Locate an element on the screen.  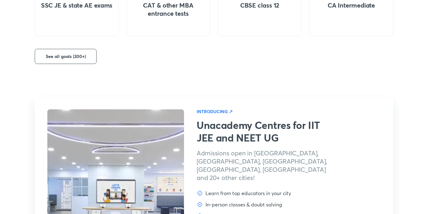
h4: CA Intermediate is located at coordinates (351, 5).